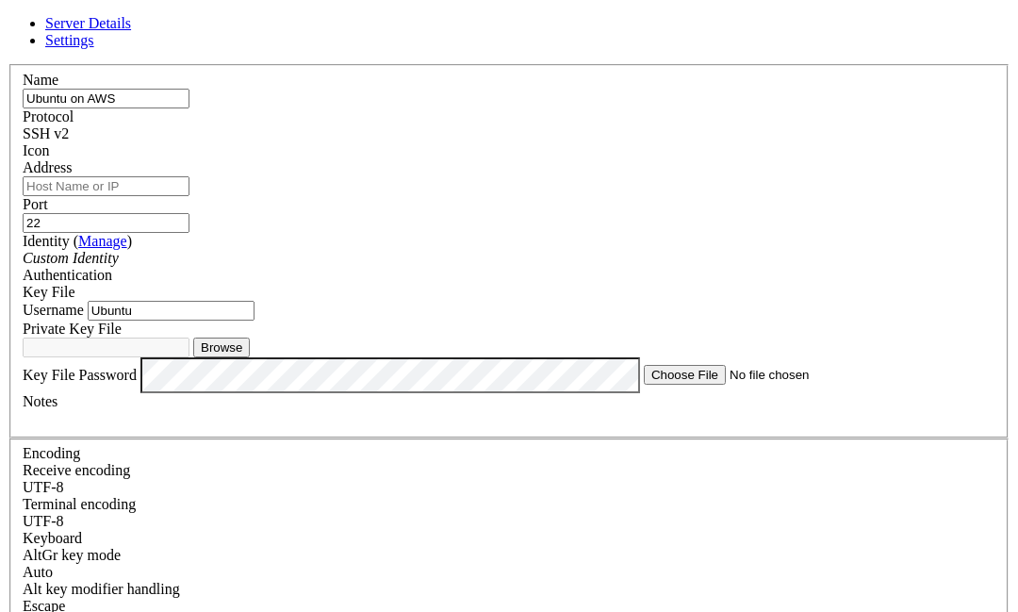 The image size is (1018, 612). What do you see at coordinates (70, 40) in the screenshot?
I see `a: Settings` at bounding box center [70, 40].